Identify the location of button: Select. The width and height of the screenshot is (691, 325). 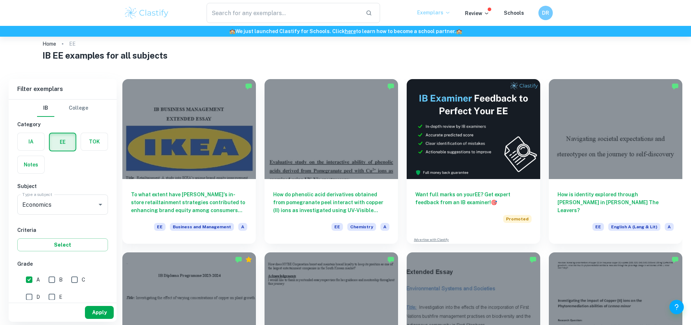
(63, 245).